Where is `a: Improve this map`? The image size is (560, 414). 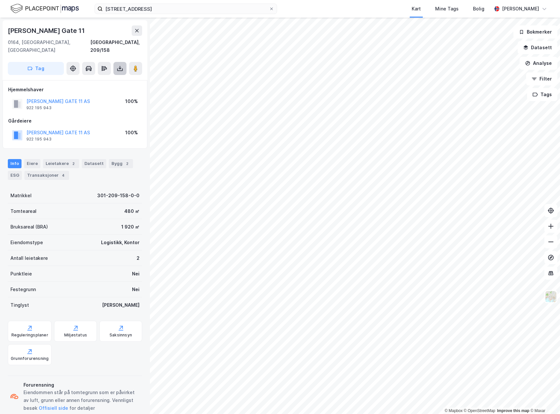 a: Improve this map is located at coordinates (513, 411).